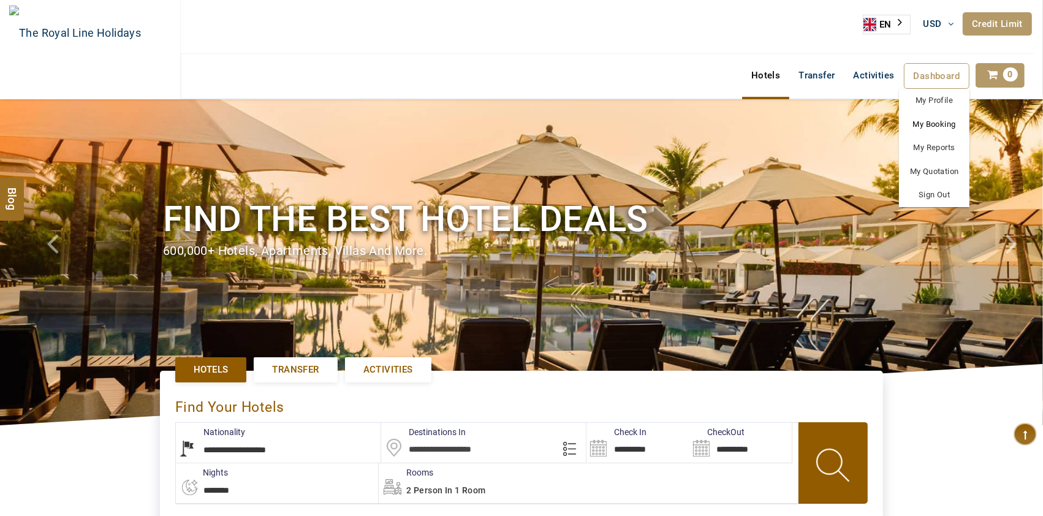 The image size is (1043, 516). I want to click on img: The Royal Line Holidays, so click(75, 33).